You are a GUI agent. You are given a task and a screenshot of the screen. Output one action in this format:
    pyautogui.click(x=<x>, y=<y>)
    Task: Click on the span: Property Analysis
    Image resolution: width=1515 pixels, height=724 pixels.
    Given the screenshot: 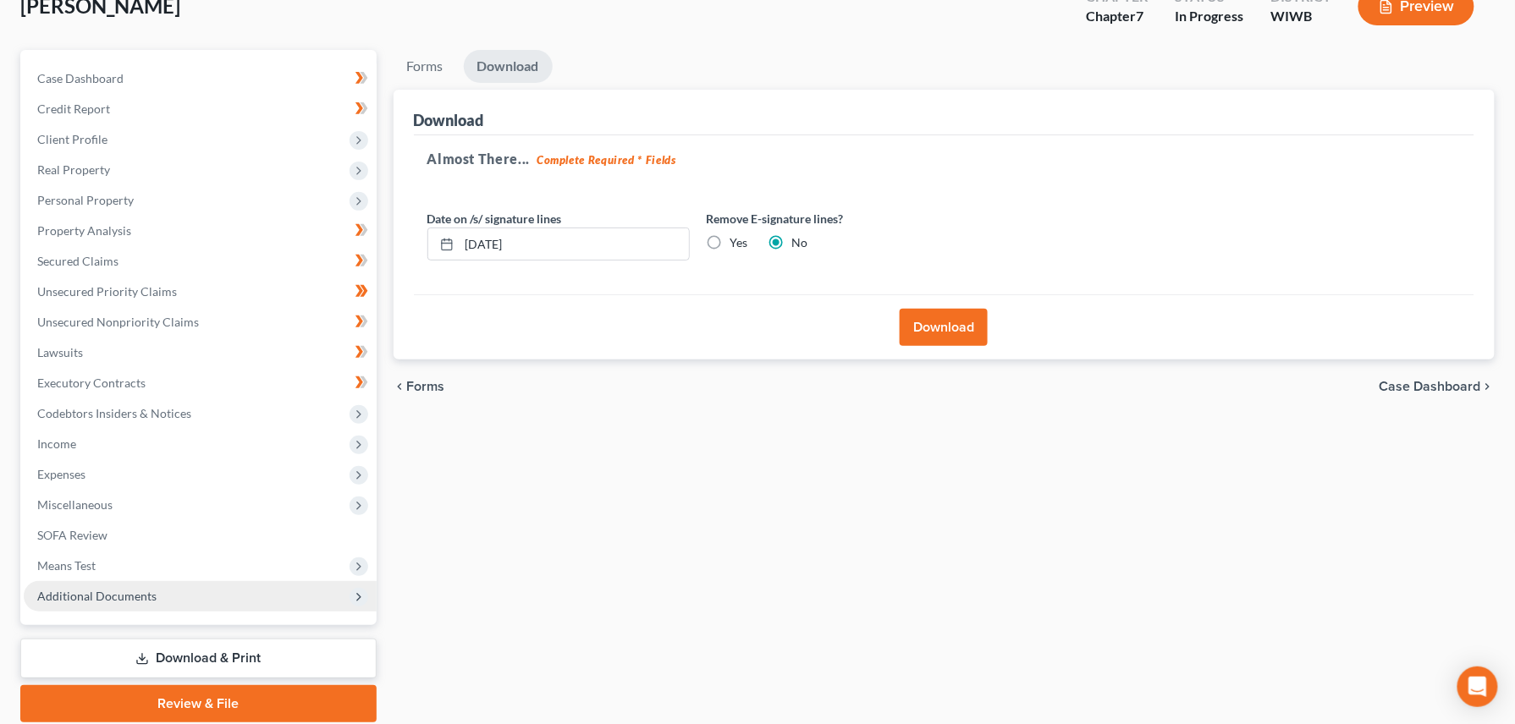 What is the action you would take?
    pyautogui.click(x=84, y=230)
    